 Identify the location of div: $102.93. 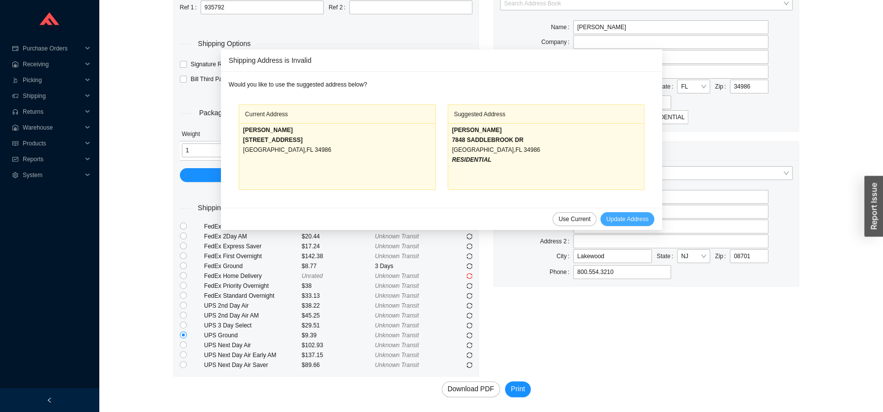
(338, 345).